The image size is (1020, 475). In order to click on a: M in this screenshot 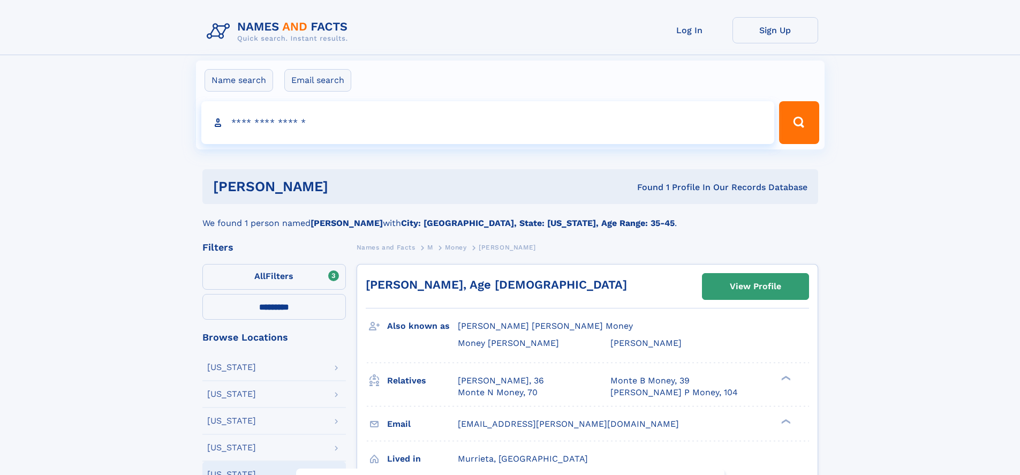, I will do `click(430, 247)`.